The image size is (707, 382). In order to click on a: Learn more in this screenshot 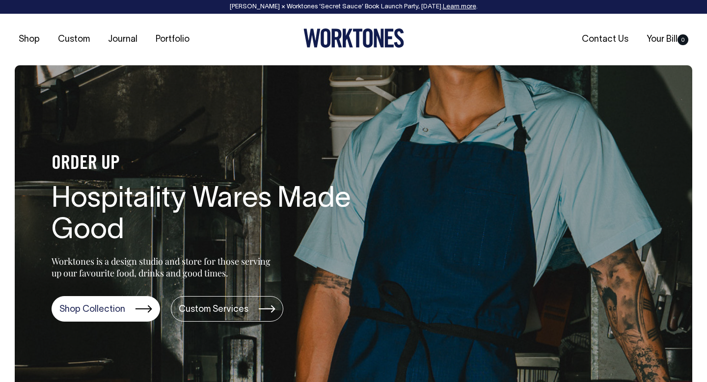, I will do `click(460, 7)`.